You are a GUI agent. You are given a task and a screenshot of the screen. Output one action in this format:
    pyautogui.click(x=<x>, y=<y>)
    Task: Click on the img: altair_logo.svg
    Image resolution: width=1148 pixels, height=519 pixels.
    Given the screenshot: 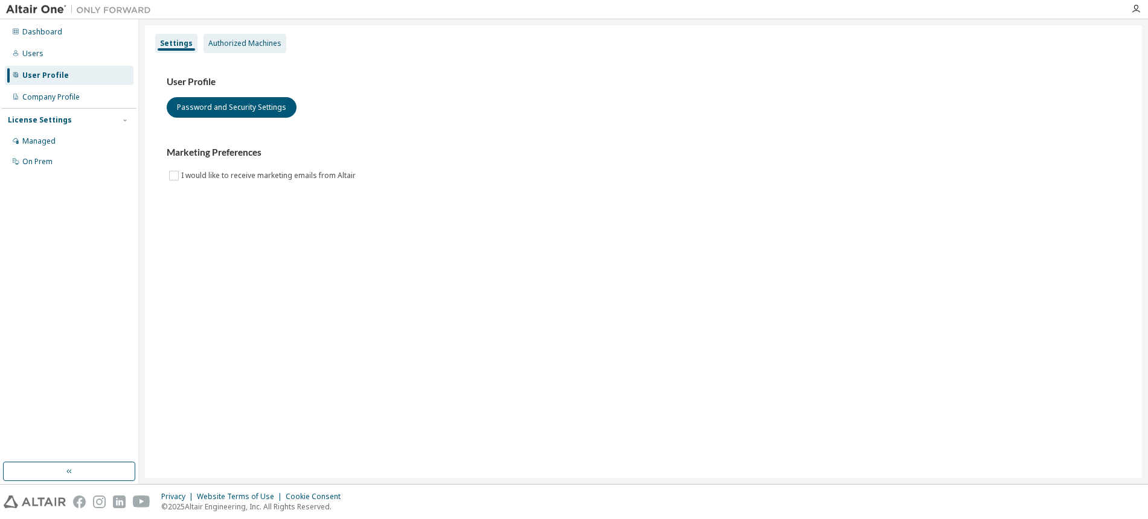 What is the action you would take?
    pyautogui.click(x=34, y=502)
    